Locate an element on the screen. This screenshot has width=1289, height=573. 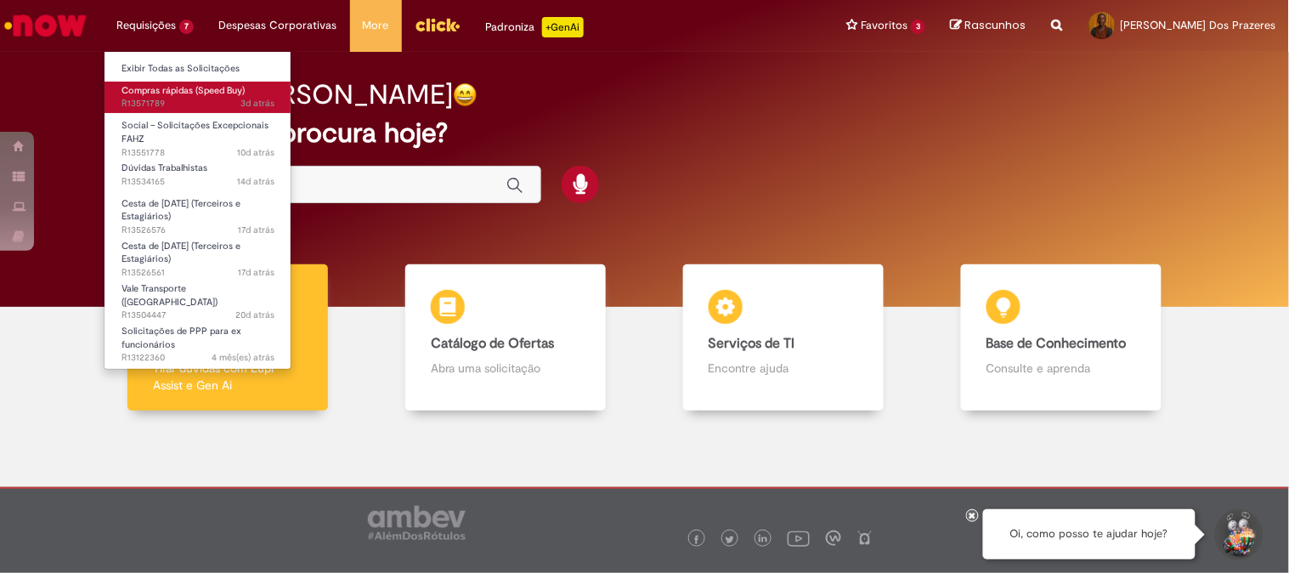
p: Abra uma solicitação is located at coordinates (506, 368).